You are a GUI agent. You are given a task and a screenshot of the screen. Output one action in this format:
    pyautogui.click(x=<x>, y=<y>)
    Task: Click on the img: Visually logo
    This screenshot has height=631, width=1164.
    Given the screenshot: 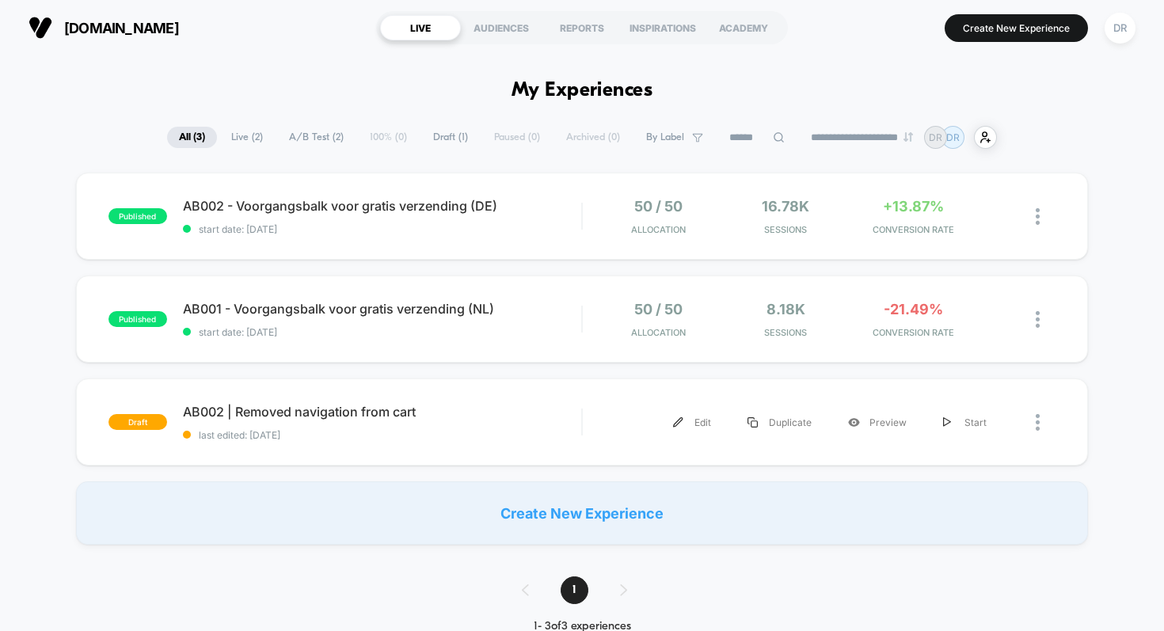 What is the action you would take?
    pyautogui.click(x=40, y=28)
    